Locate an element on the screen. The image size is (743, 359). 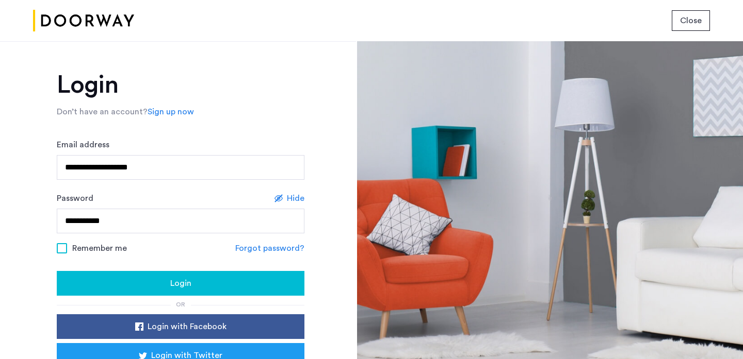
a: Forgot password? is located at coordinates (270, 249).